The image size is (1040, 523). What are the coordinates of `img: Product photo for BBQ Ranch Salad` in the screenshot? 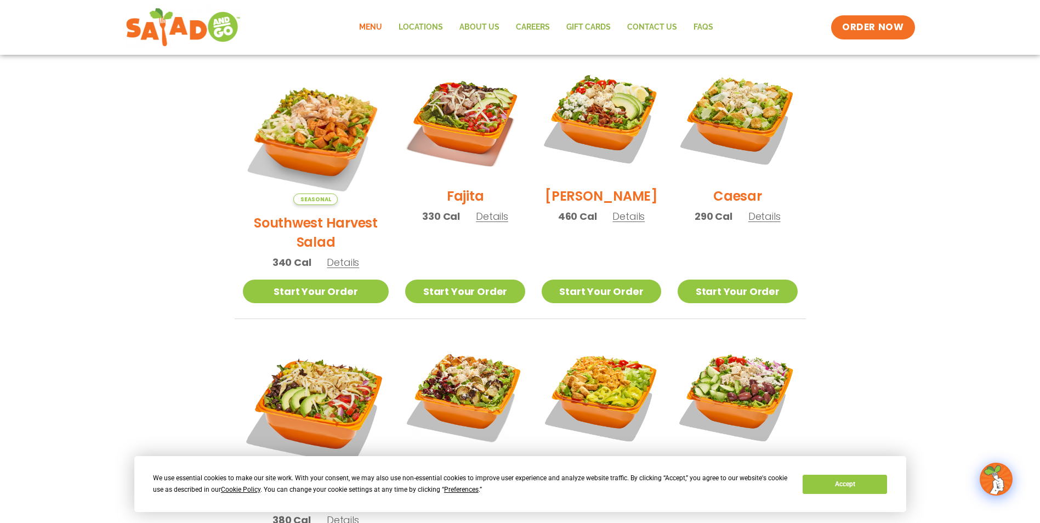 It's located at (316, 408).